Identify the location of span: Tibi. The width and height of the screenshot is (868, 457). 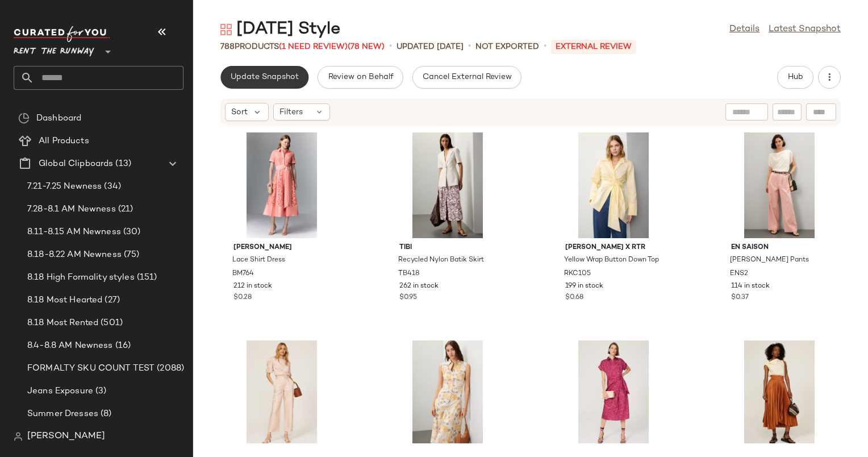
(448, 248).